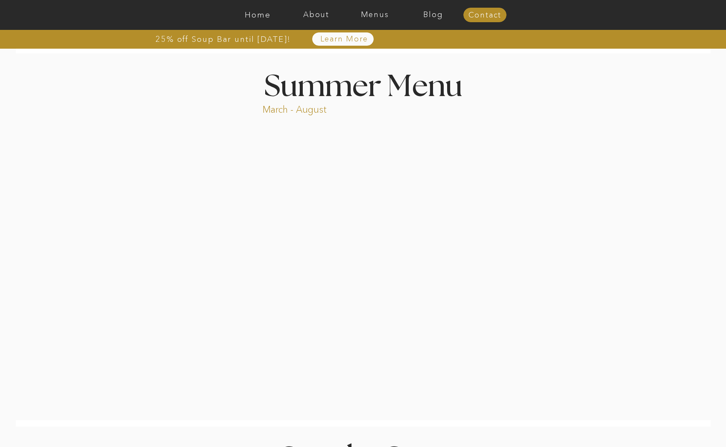 This screenshot has width=726, height=447. Describe the element at coordinates (258, 15) in the screenshot. I see `a: Home` at that location.